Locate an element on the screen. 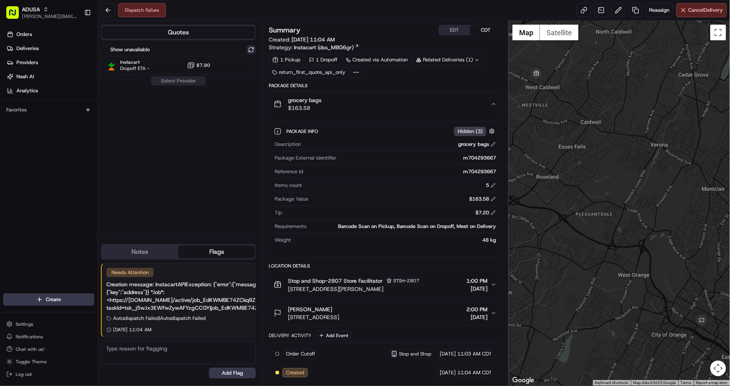 This screenshot has height=386, width=730. div: Creation message: InstacartAPIException: {"error":{"message":"invalid_address","code":1001},"meta... is located at coordinates (234, 296).